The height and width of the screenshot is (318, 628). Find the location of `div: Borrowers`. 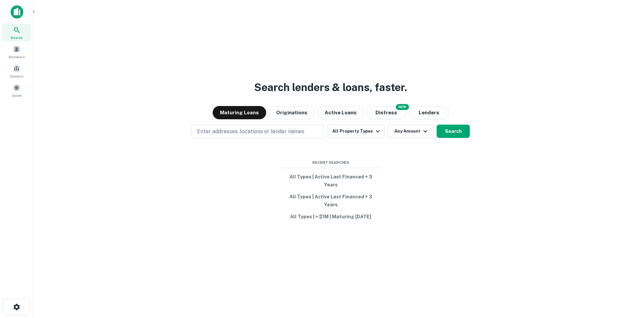

div: Borrowers is located at coordinates (17, 52).